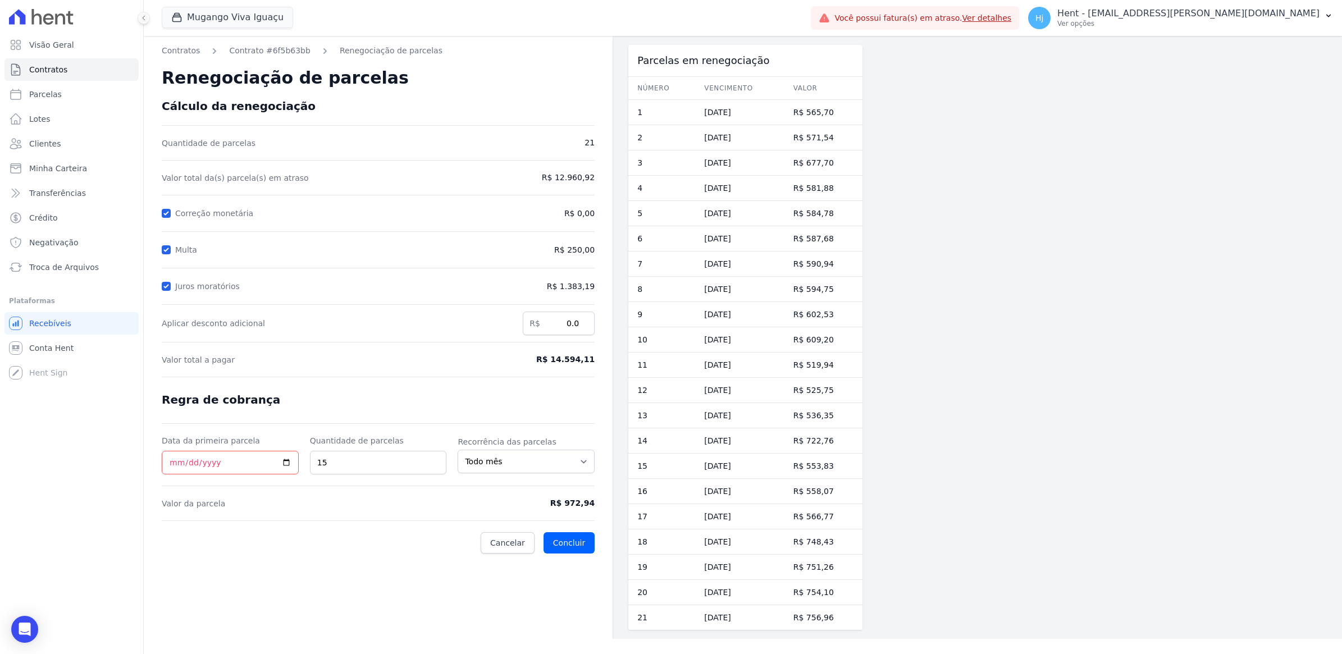 The image size is (1342, 654). I want to click on td: 2, so click(661, 138).